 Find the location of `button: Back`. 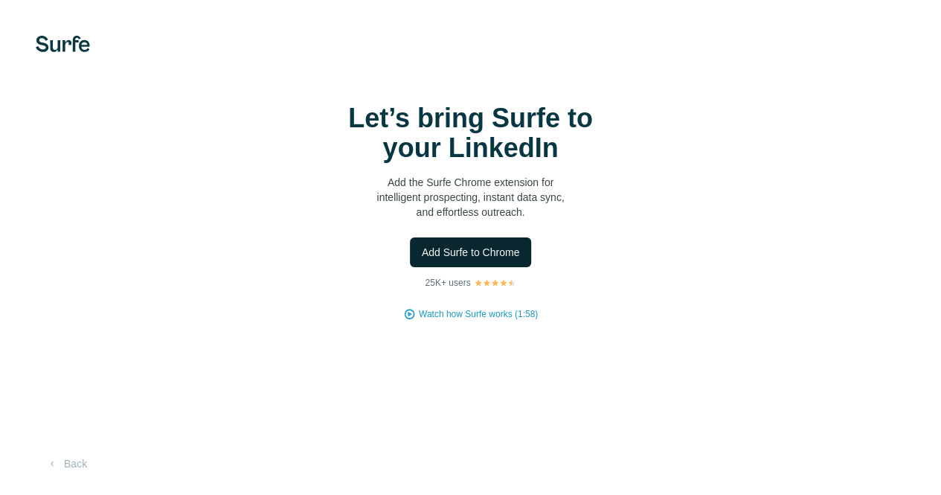

button: Back is located at coordinates (66, 464).